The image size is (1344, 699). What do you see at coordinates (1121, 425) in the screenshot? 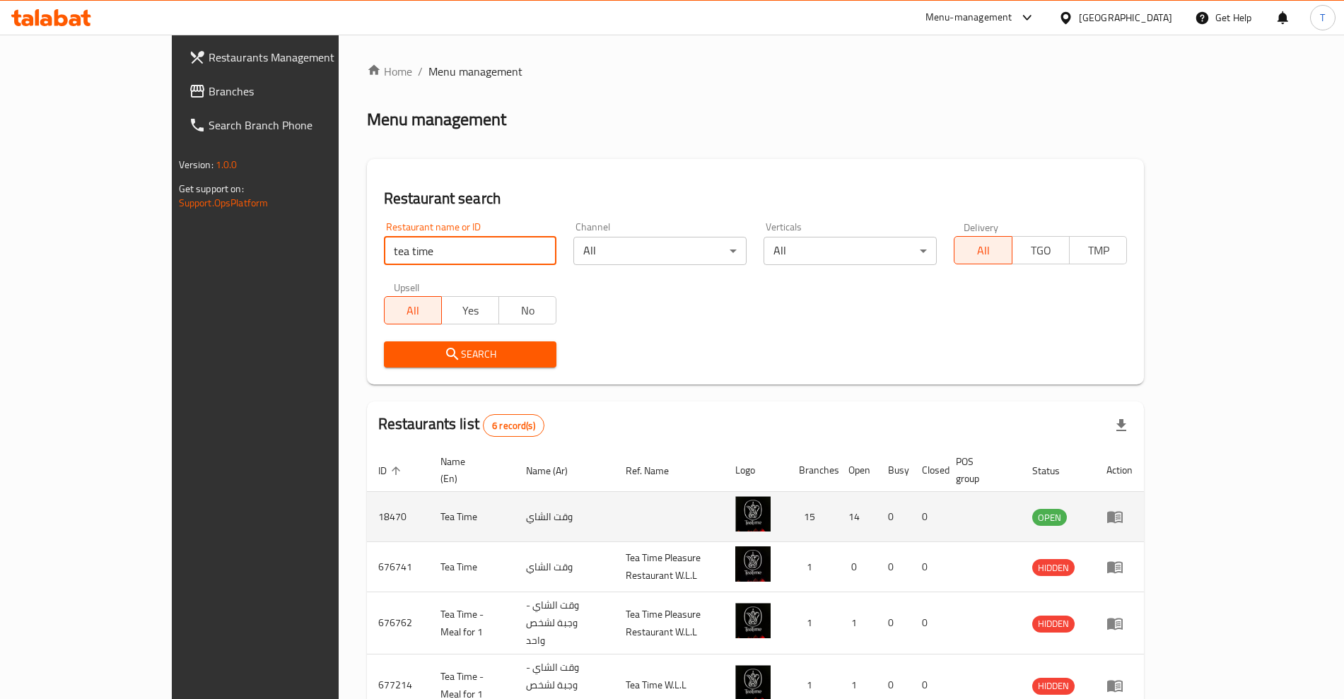
I see `div: Export file` at bounding box center [1121, 425].